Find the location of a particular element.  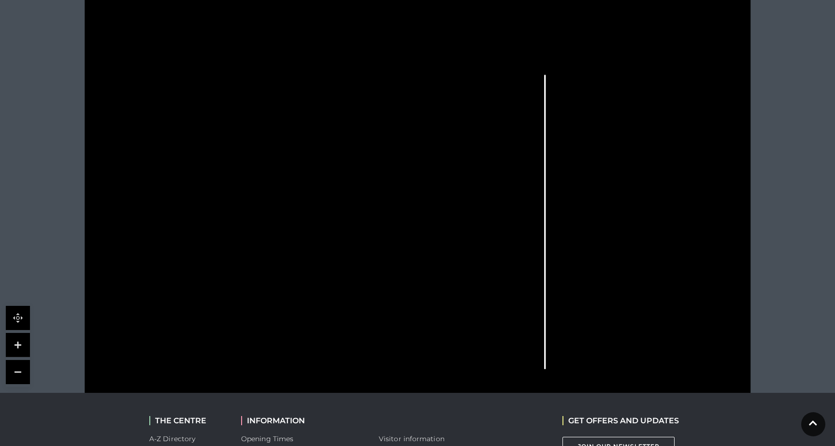

h2: THE CENTRE is located at coordinates (188, 420).